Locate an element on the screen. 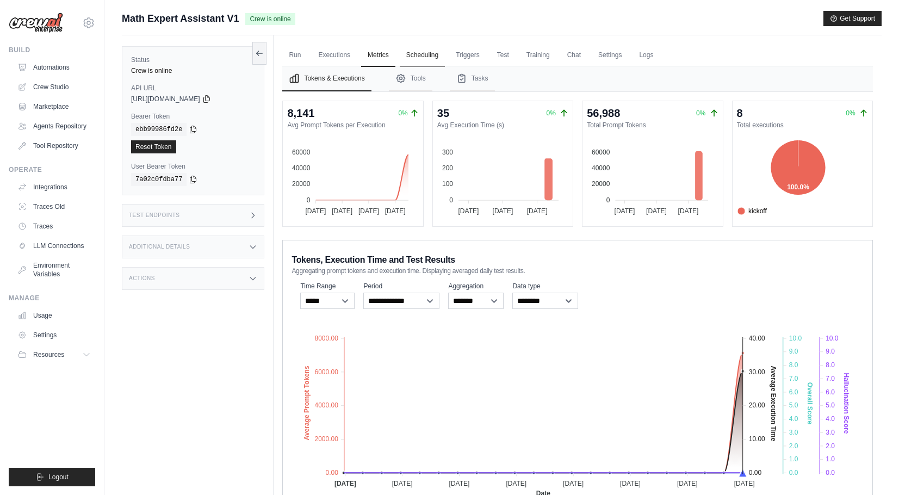 The image size is (899, 495). div: 56,988 is located at coordinates (603, 113).